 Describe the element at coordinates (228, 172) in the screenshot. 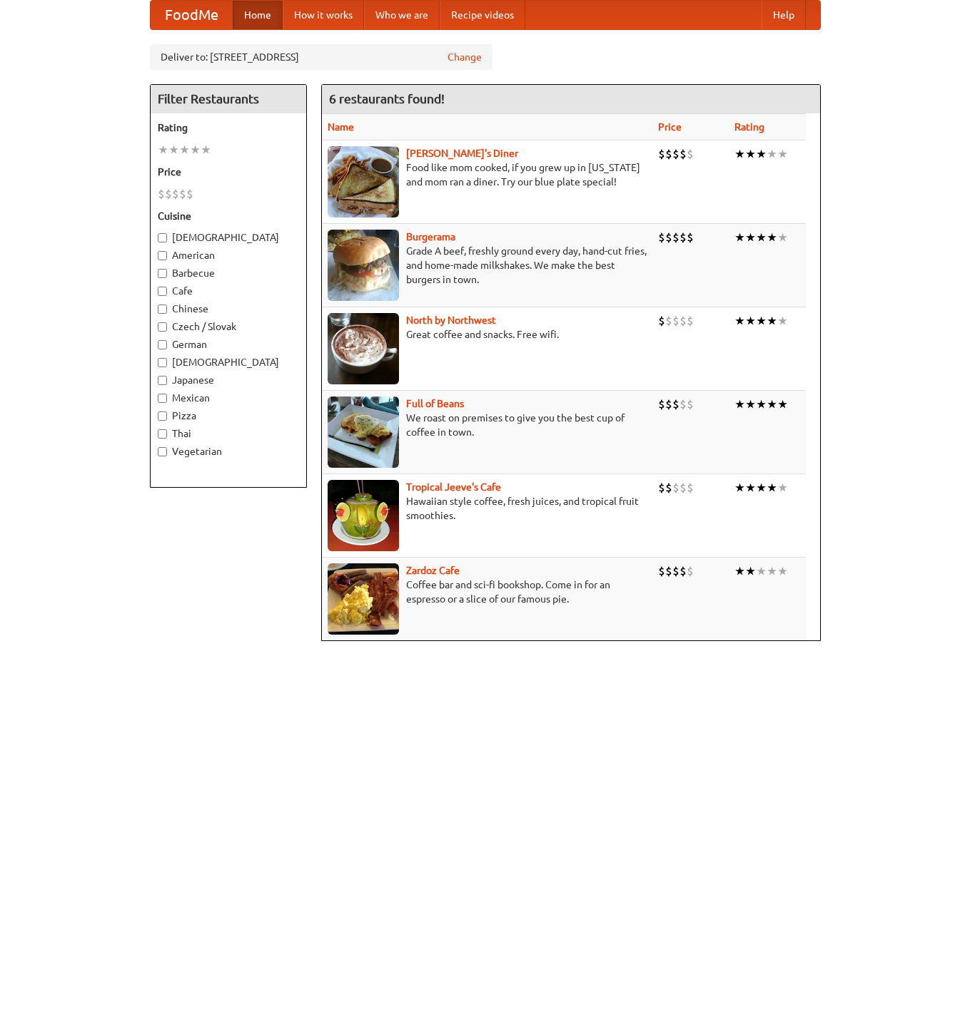

I see `h5: Price` at that location.